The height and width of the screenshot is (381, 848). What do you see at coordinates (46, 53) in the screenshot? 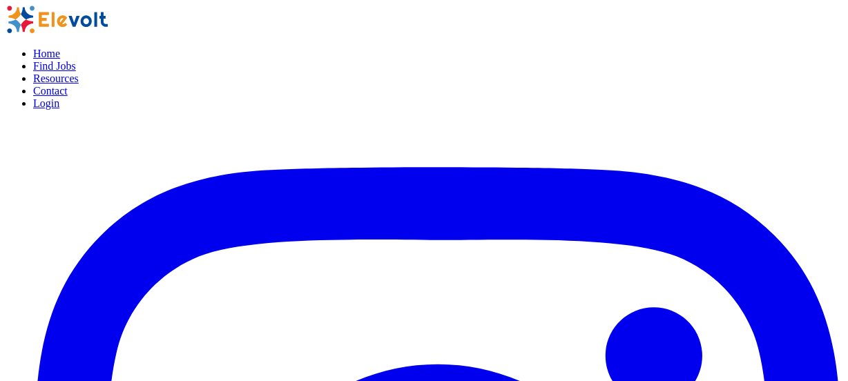
I see `a: Home` at bounding box center [46, 53].